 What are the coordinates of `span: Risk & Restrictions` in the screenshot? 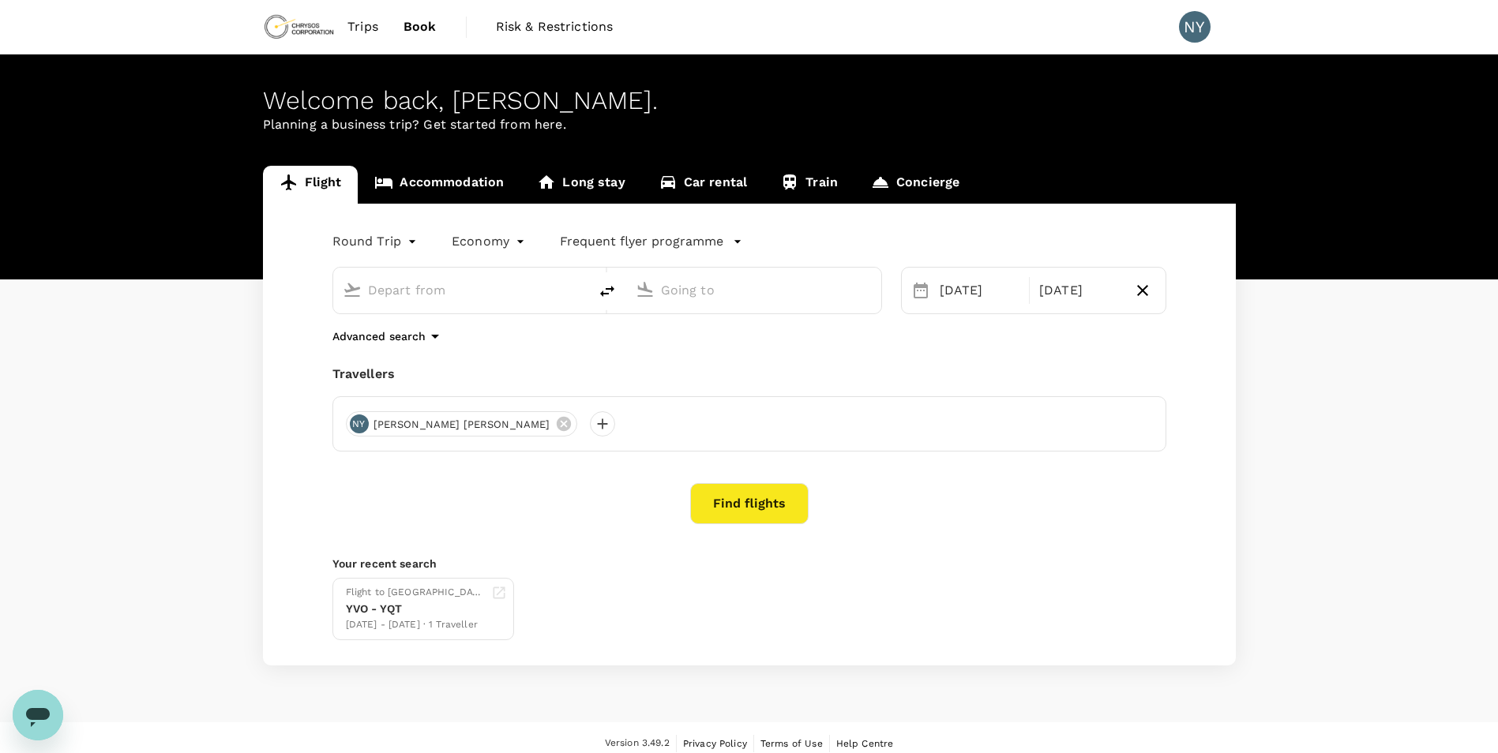 It's located at (554, 27).